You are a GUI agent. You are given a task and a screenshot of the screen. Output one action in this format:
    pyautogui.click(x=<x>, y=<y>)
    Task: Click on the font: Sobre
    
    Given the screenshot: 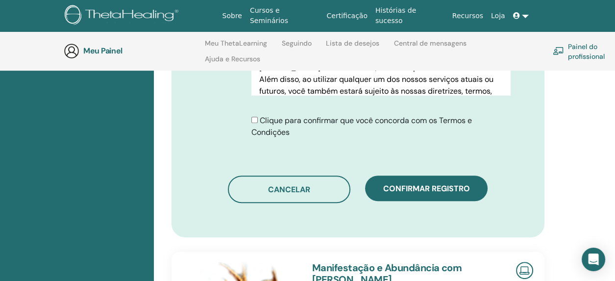 What is the action you would take?
    pyautogui.click(x=232, y=16)
    